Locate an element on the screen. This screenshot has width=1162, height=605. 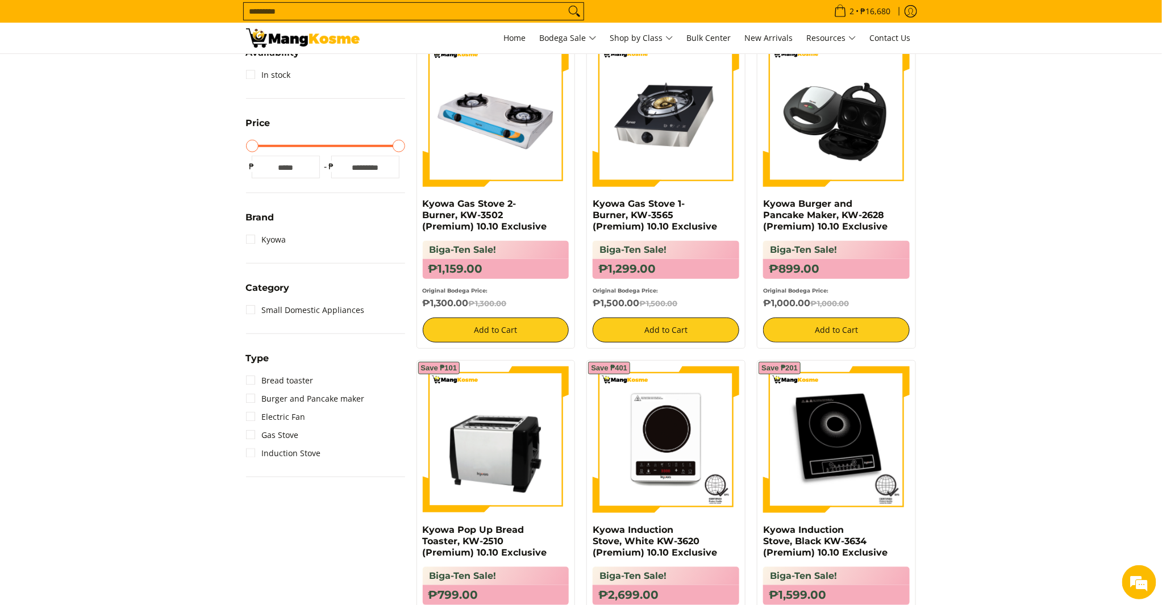
h6: ₱1,500.00 is located at coordinates (666, 304).